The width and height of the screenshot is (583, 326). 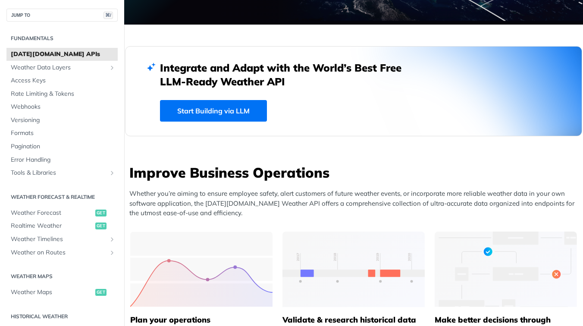 What do you see at coordinates (213, 111) in the screenshot?
I see `a: Start Building via LLM` at bounding box center [213, 111].